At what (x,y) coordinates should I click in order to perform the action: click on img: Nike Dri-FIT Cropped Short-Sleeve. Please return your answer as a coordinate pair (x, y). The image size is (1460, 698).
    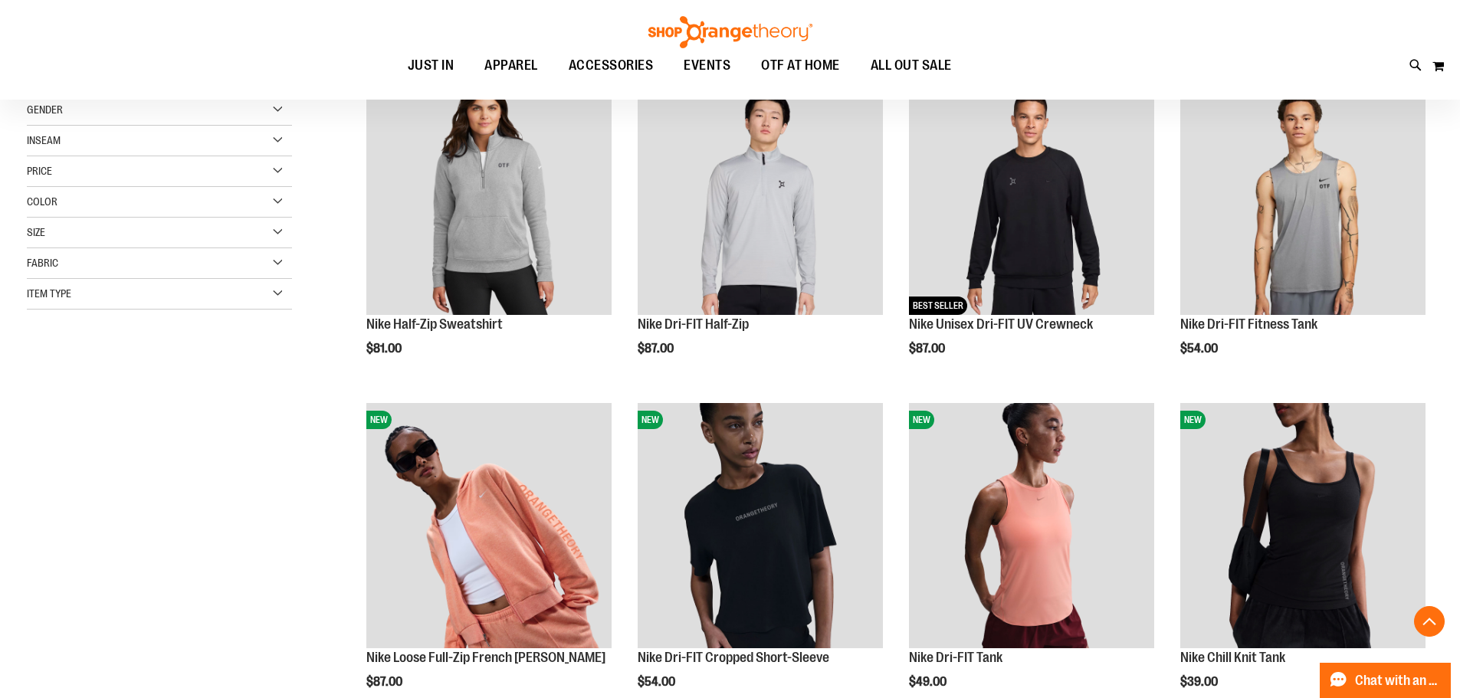
    Looking at the image, I should click on (760, 526).